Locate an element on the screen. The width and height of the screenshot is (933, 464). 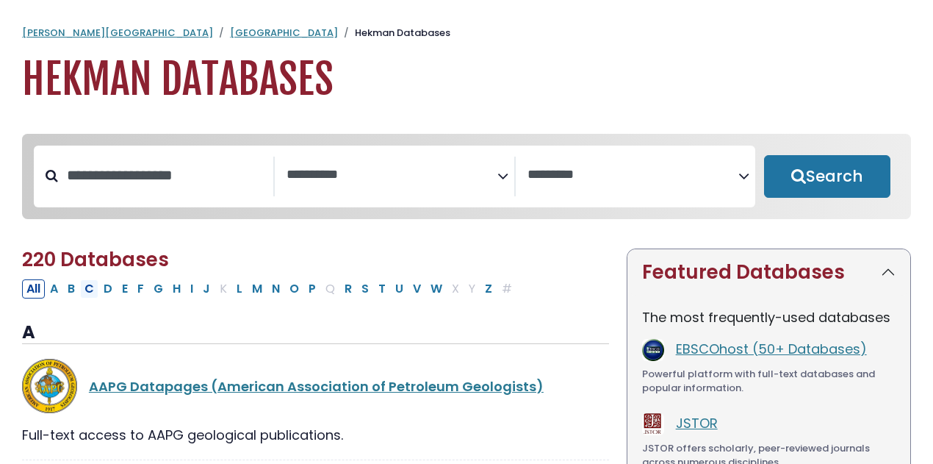
h1: Hekman Databases is located at coordinates (467, 79).